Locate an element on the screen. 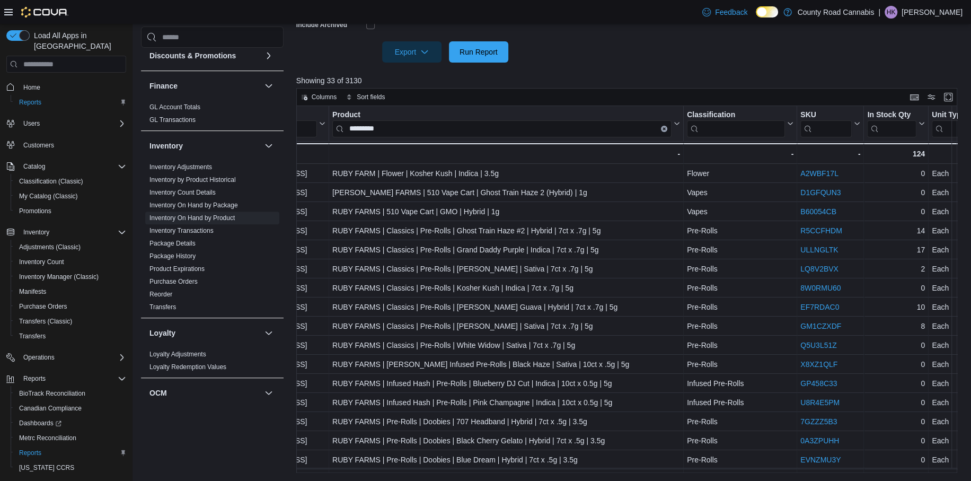 The image size is (971, 481). div: RUBY FARMS | Classics | Pre-Rolls | White Widow | Sativa | 7ct x .7g | 5g is located at coordinates (506, 345).